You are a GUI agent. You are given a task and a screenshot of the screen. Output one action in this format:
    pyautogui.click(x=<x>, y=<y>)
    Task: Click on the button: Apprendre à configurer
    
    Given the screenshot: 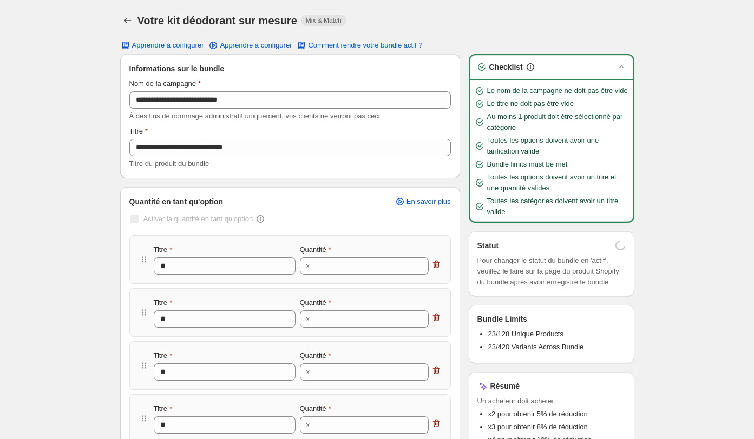 What is the action you would take?
    pyautogui.click(x=162, y=45)
    